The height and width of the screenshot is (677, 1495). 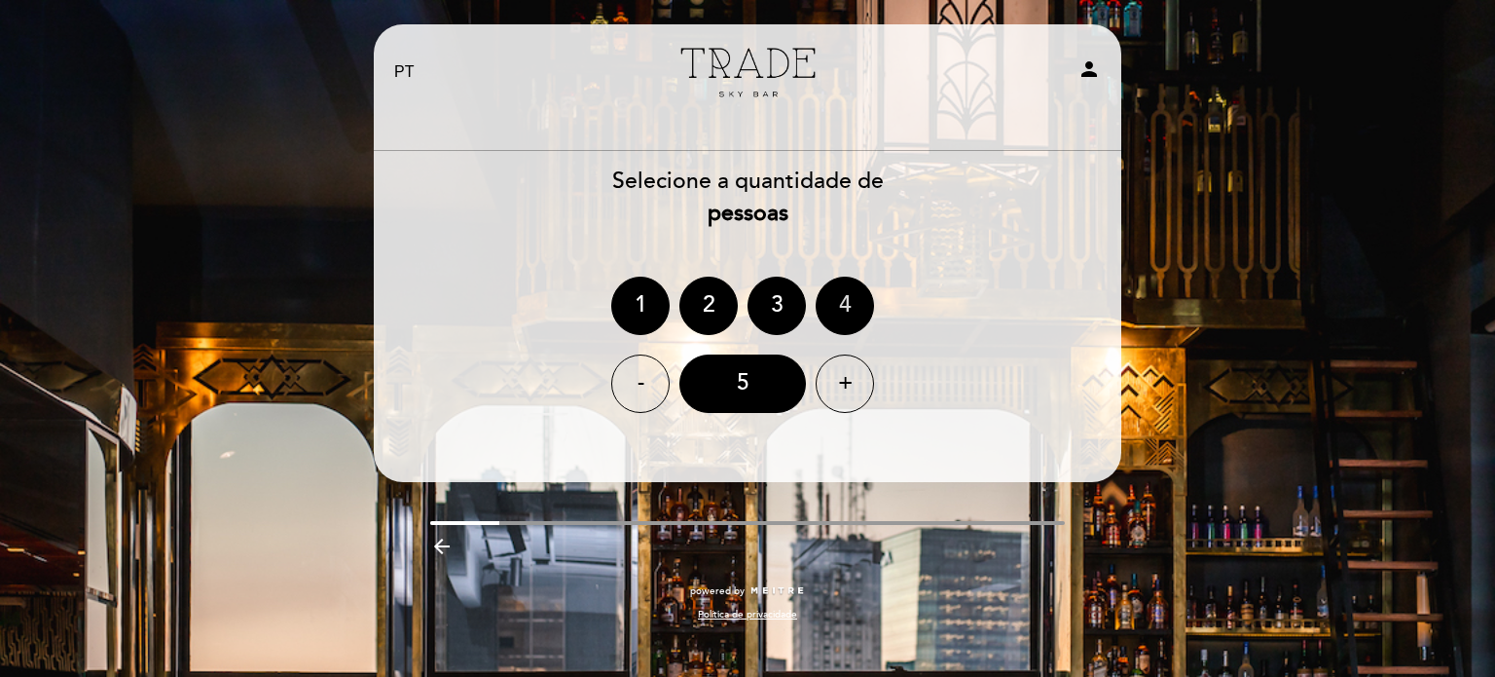 What do you see at coordinates (845, 306) in the screenshot?
I see `div: 4` at bounding box center [845, 306].